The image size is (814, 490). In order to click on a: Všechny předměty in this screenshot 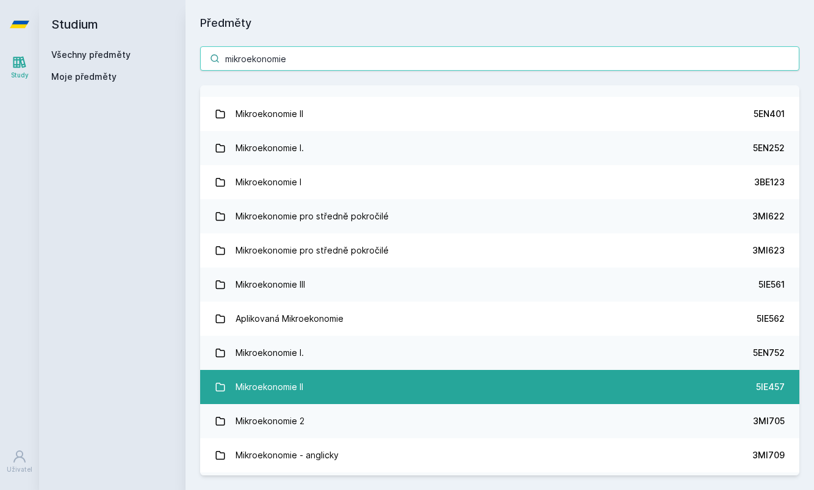, I will do `click(91, 54)`.